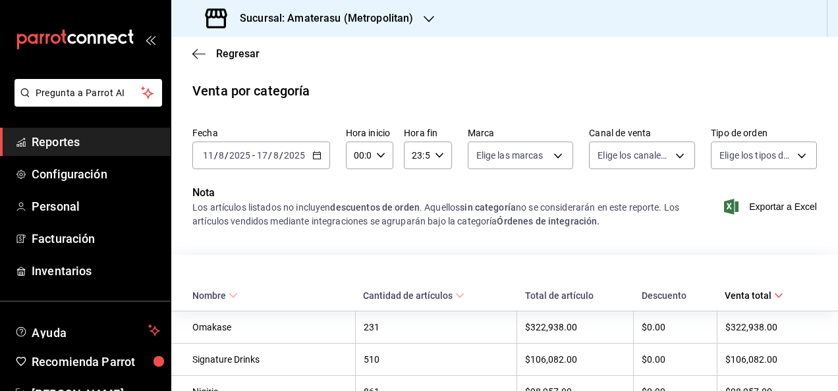 The width and height of the screenshot is (838, 391). What do you see at coordinates (226, 53) in the screenshot?
I see `button: Regresar` at bounding box center [226, 53].